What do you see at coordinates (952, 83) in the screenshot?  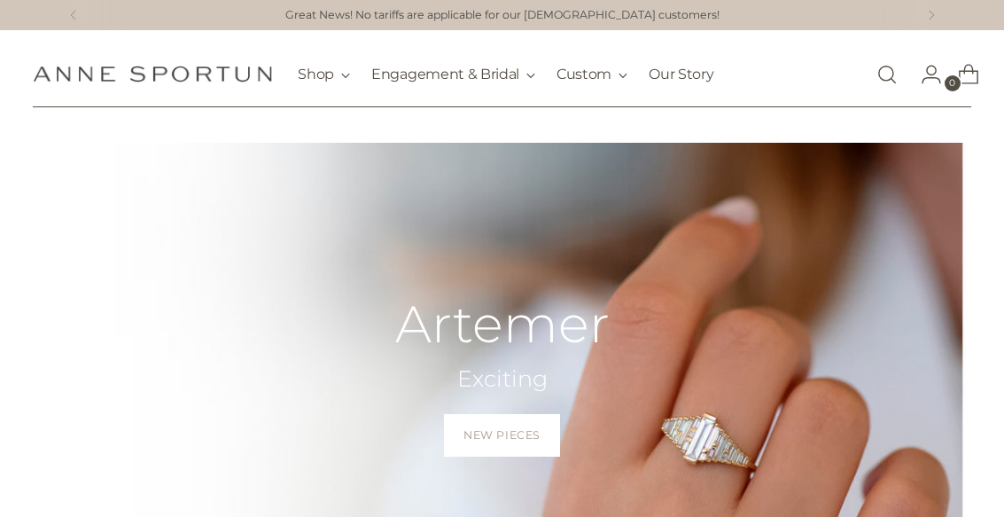 I see `span: 0` at bounding box center [952, 83].